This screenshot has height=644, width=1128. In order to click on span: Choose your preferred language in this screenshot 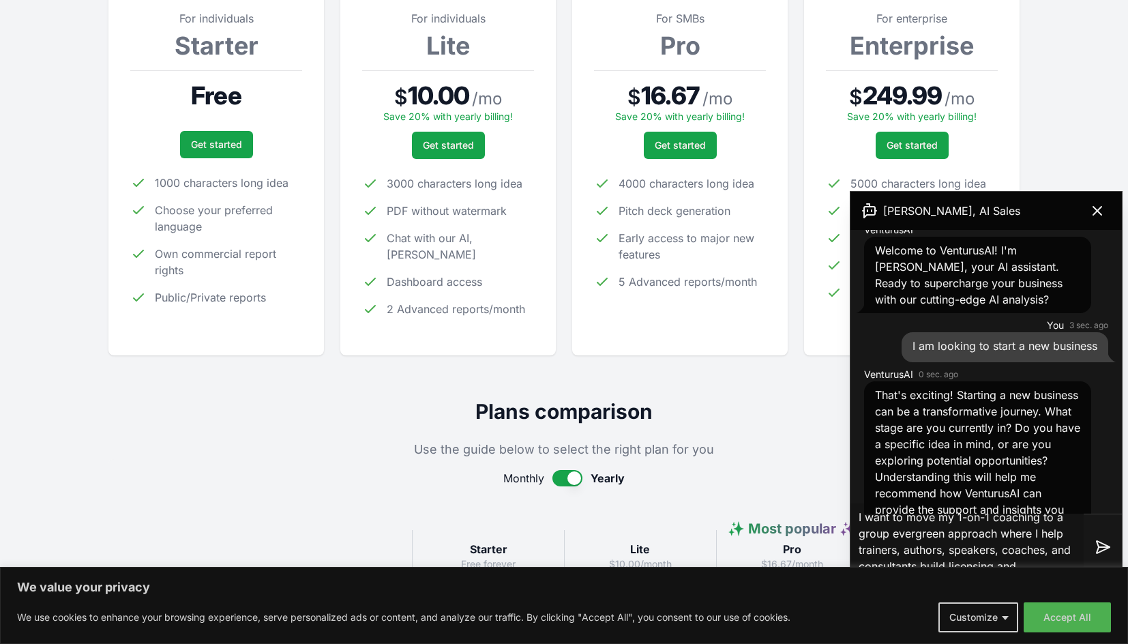, I will do `click(228, 218)`.